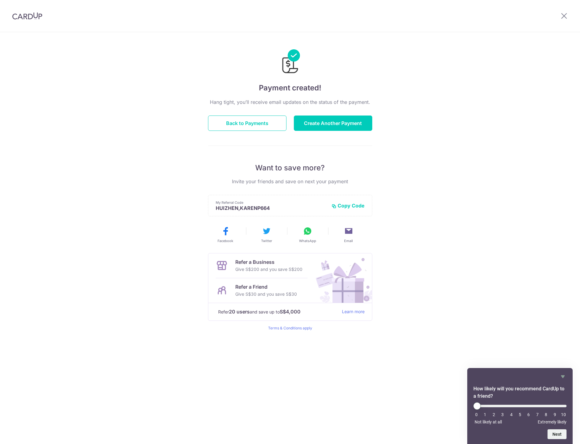 The width and height of the screenshot is (580, 444). I want to click on span: Email, so click(348, 241).